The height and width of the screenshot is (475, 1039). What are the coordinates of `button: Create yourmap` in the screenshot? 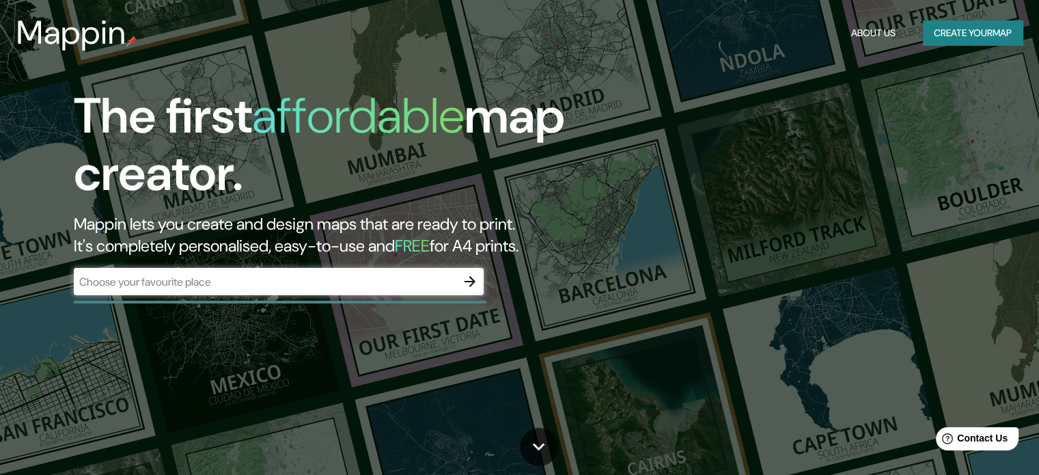 It's located at (973, 33).